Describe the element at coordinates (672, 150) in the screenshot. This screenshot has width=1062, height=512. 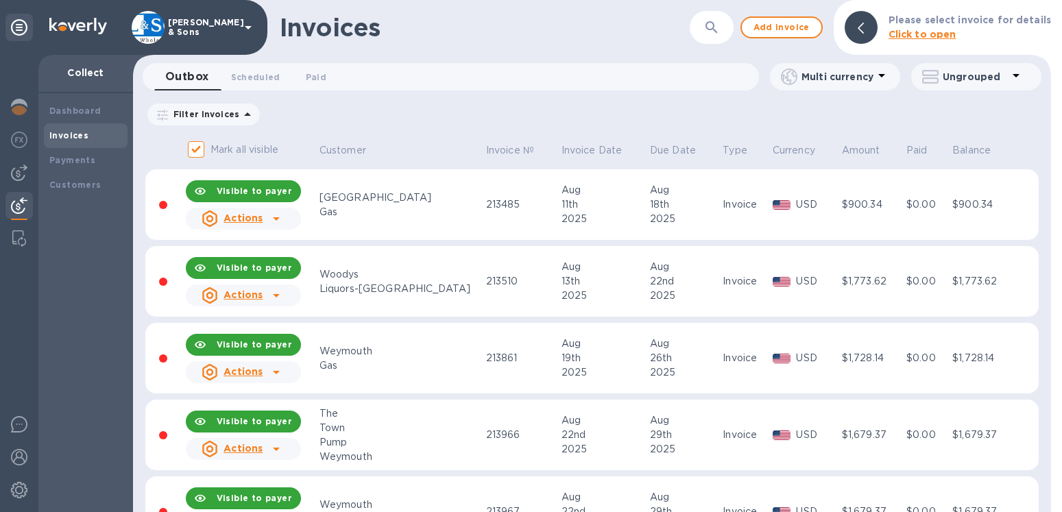
I see `p: Due Date` at that location.